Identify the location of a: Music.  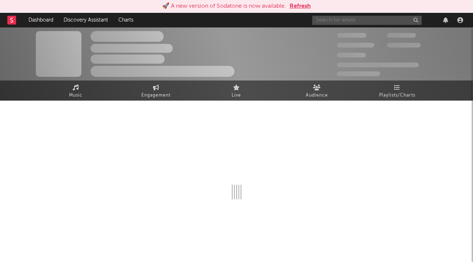
(76, 90).